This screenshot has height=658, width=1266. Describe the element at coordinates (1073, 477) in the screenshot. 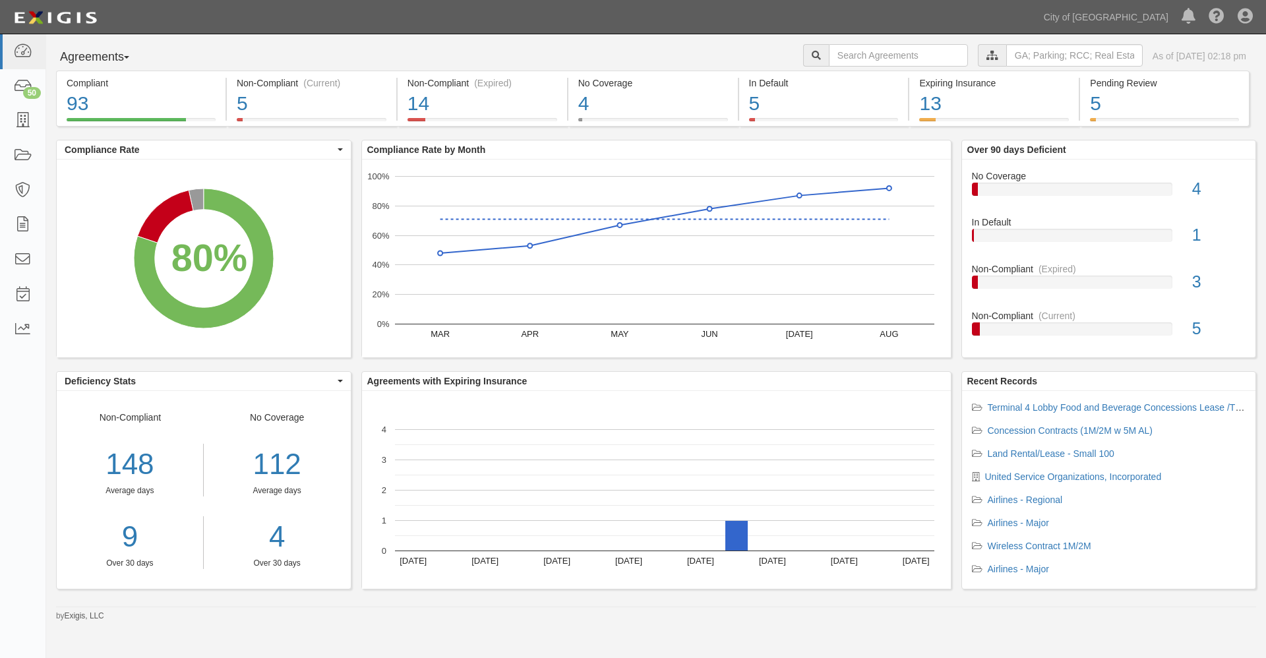

I see `a: United Service Organizations, Incorporated` at that location.